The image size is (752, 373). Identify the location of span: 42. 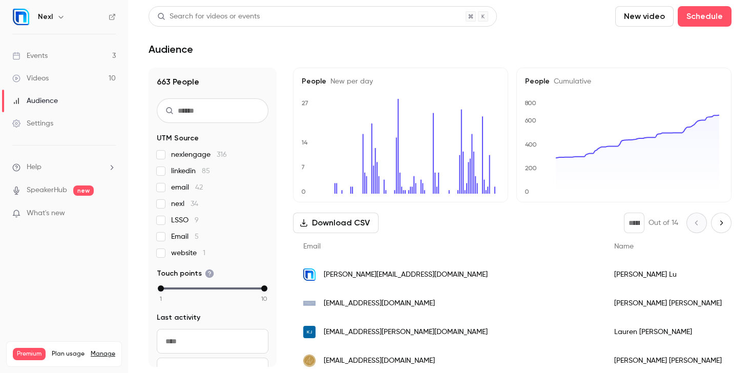
(199, 188).